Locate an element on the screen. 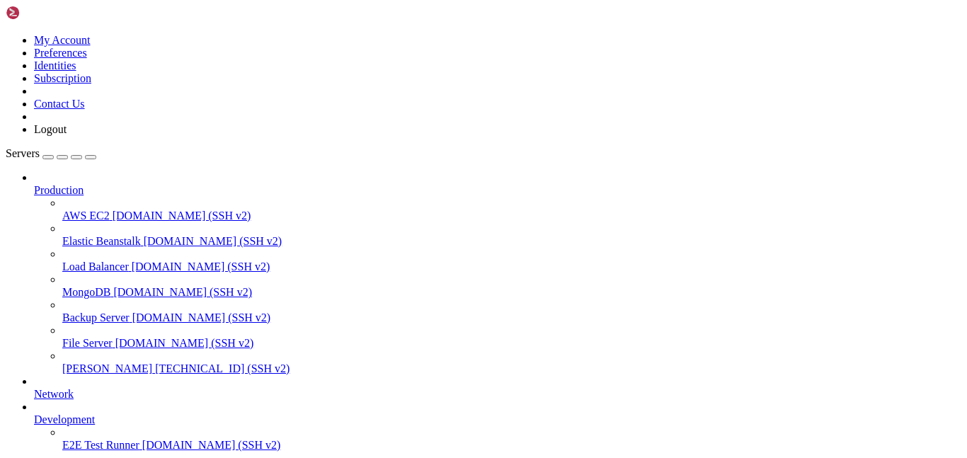 The height and width of the screenshot is (458, 967). a: Production is located at coordinates (498, 190).